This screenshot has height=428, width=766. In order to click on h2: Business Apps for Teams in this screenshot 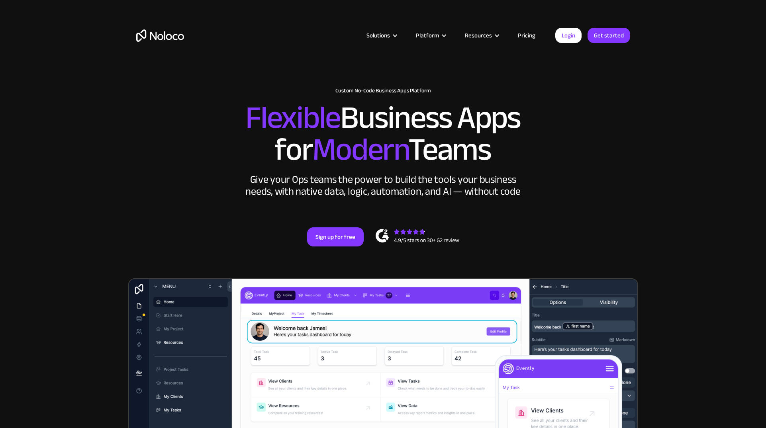, I will do `click(383, 134)`.